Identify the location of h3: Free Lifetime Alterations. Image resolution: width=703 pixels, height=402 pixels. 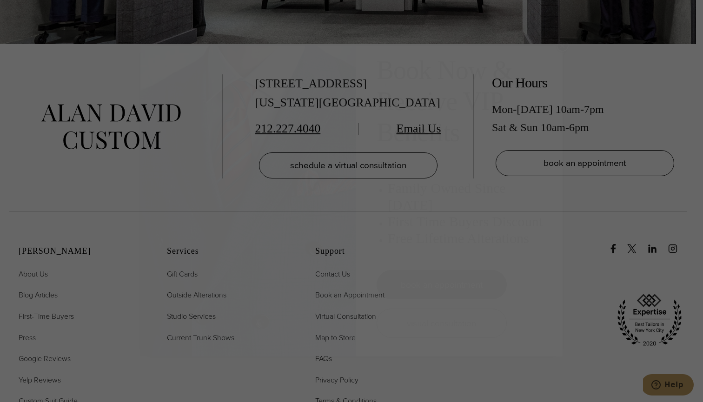
(470, 238).